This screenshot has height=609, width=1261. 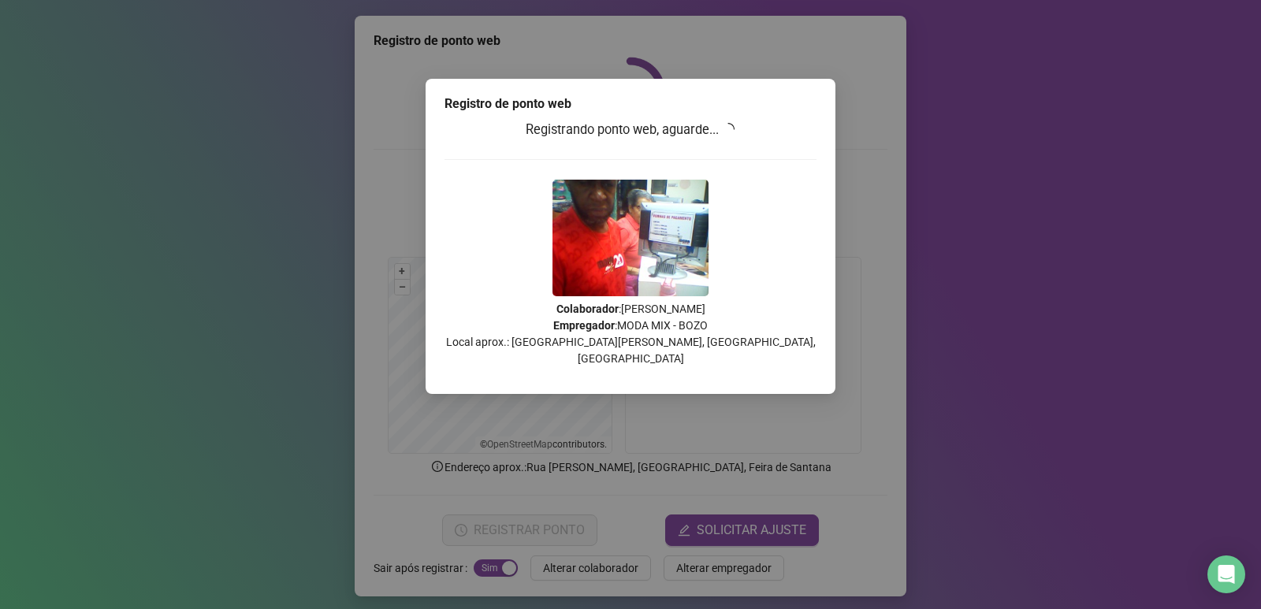 What do you see at coordinates (587, 309) in the screenshot?
I see `strong: Colaborador` at bounding box center [587, 309].